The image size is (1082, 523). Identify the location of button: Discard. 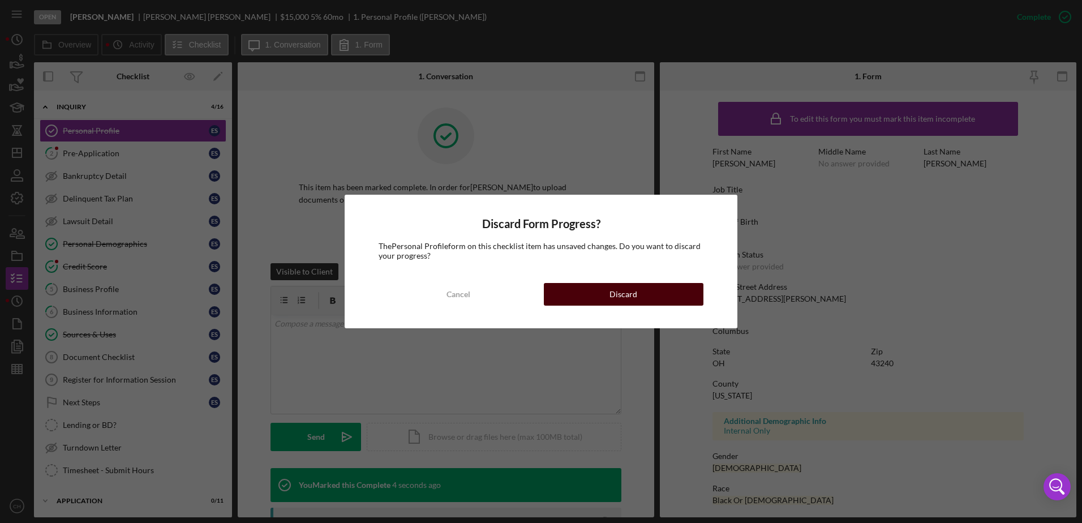
(623, 294).